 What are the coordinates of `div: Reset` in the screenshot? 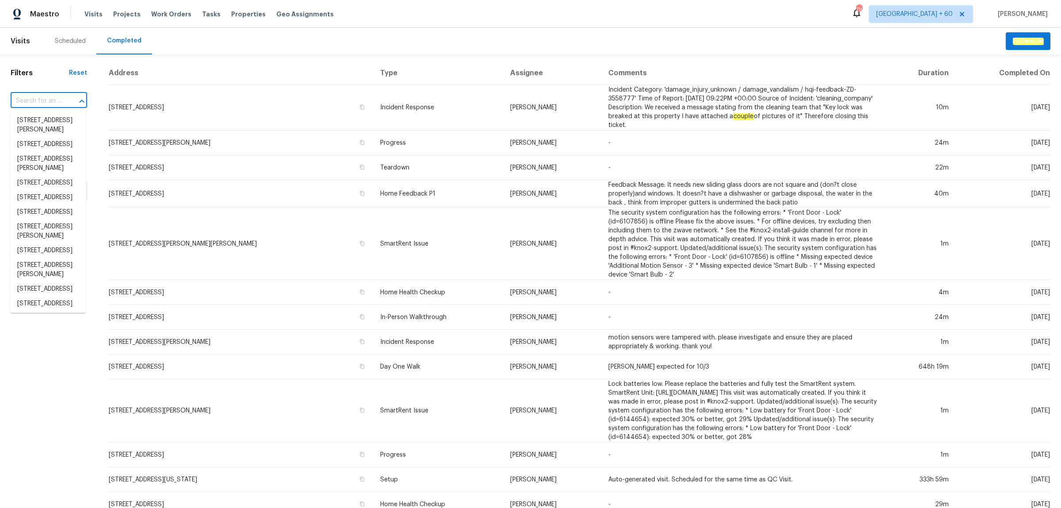 It's located at (78, 73).